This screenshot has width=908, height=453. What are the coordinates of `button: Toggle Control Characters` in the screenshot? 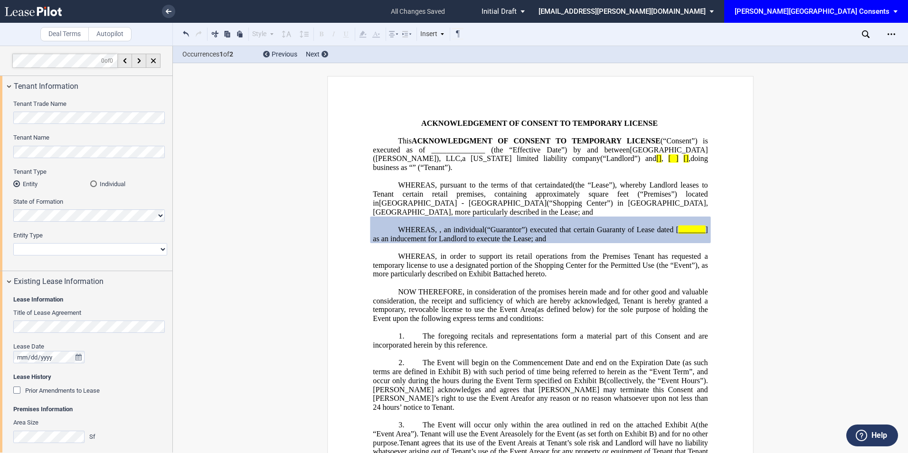 It's located at (458, 34).